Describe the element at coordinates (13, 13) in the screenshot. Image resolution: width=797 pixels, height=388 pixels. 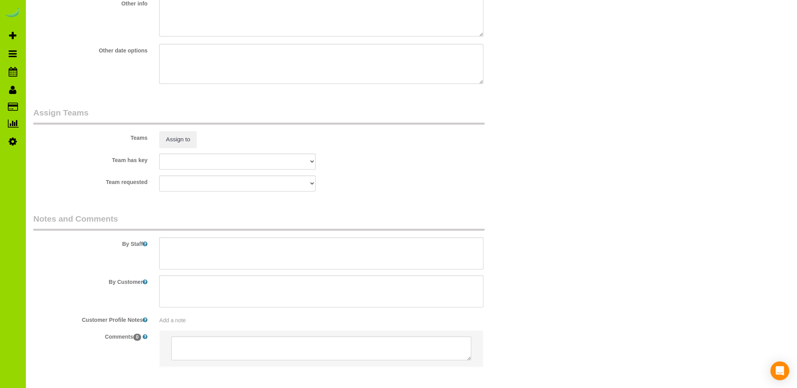
I see `img: Automaid Logo` at that location.